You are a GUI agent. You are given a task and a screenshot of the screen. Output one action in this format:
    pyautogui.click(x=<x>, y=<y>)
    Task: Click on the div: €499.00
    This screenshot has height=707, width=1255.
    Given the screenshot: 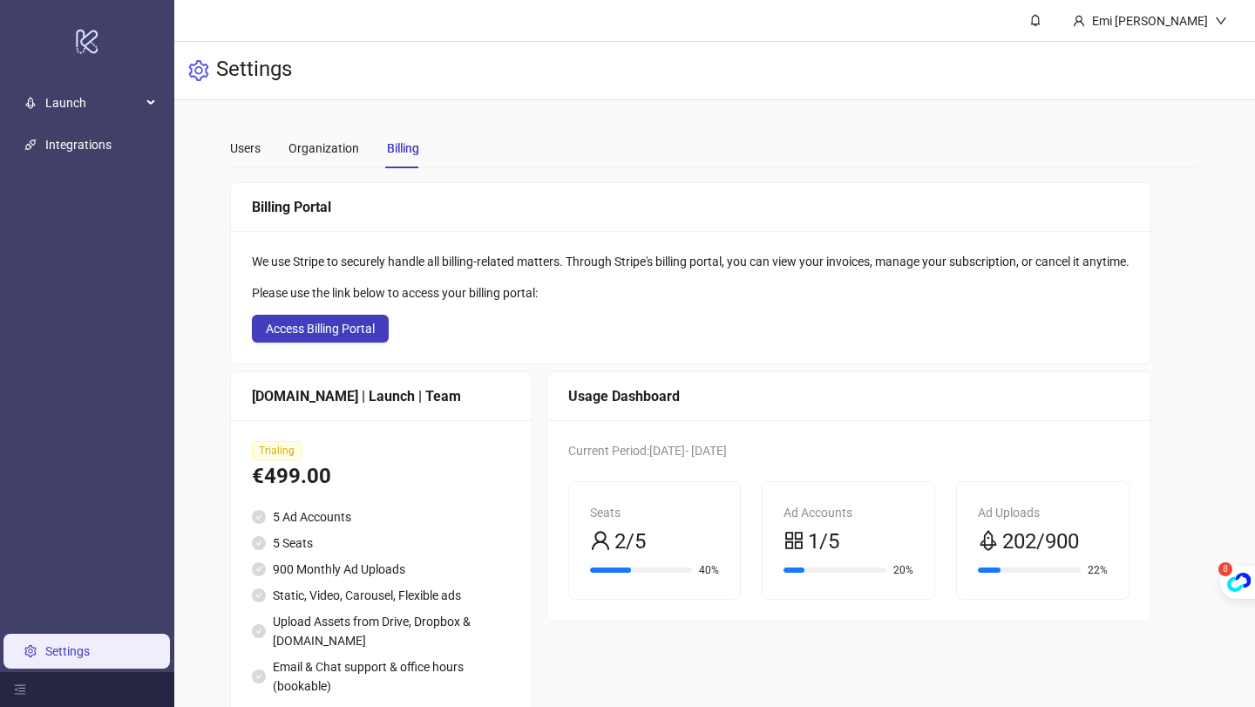 What is the action you would take?
    pyautogui.click(x=381, y=477)
    